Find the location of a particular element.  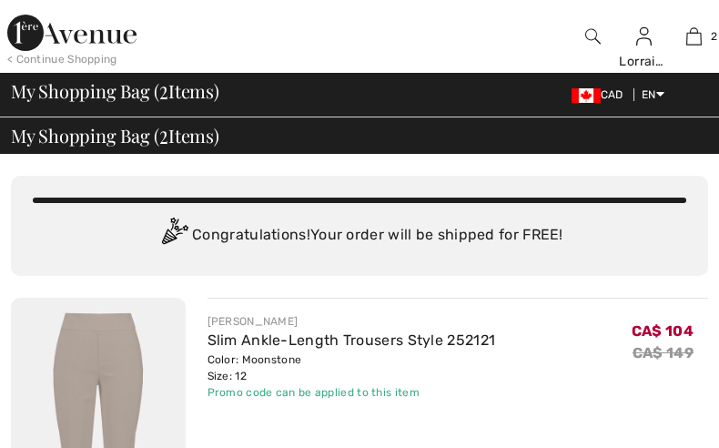

img: Canadian Dollar is located at coordinates (586, 96).